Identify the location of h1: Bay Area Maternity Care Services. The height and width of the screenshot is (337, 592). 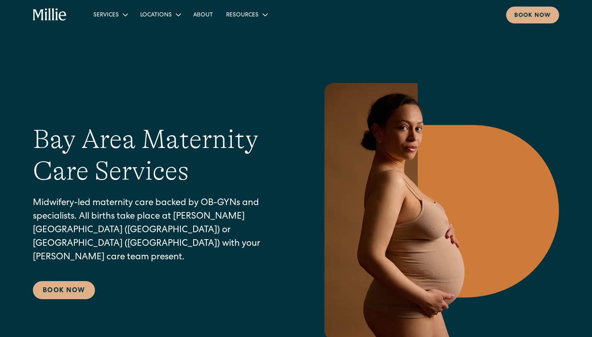
(160, 155).